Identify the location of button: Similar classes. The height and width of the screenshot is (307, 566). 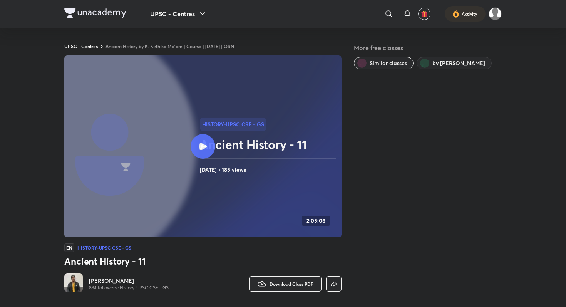
(383, 63).